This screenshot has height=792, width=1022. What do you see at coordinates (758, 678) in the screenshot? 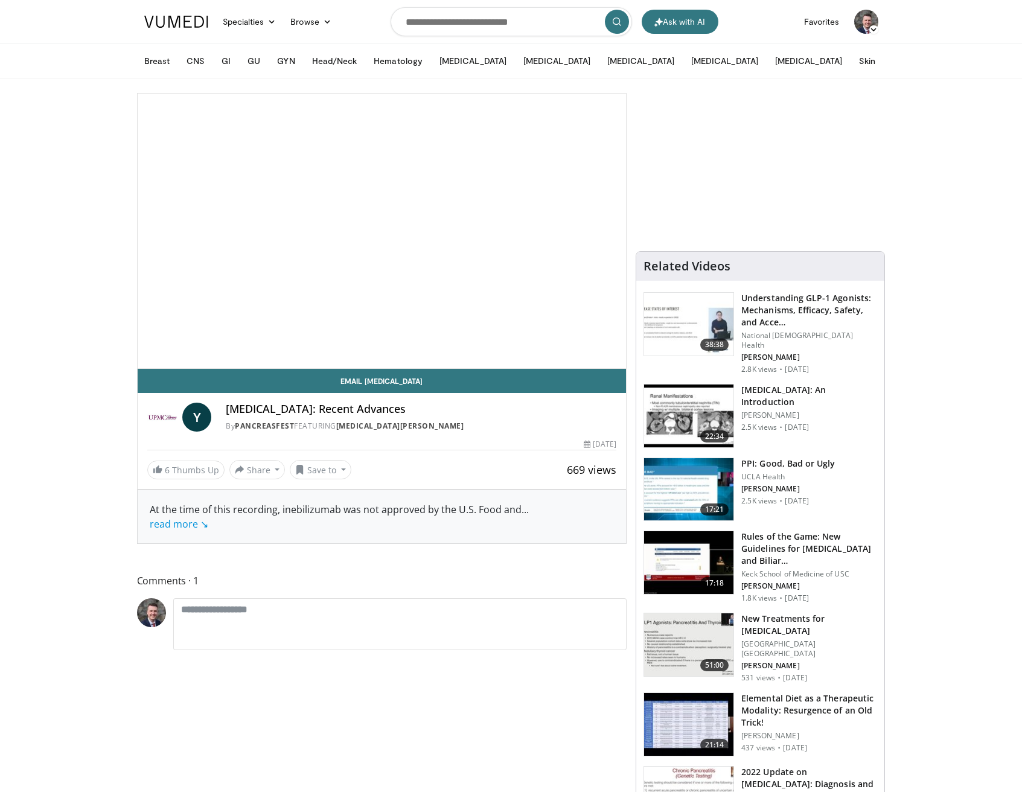
I see `p: 531 views` at bounding box center [758, 678].